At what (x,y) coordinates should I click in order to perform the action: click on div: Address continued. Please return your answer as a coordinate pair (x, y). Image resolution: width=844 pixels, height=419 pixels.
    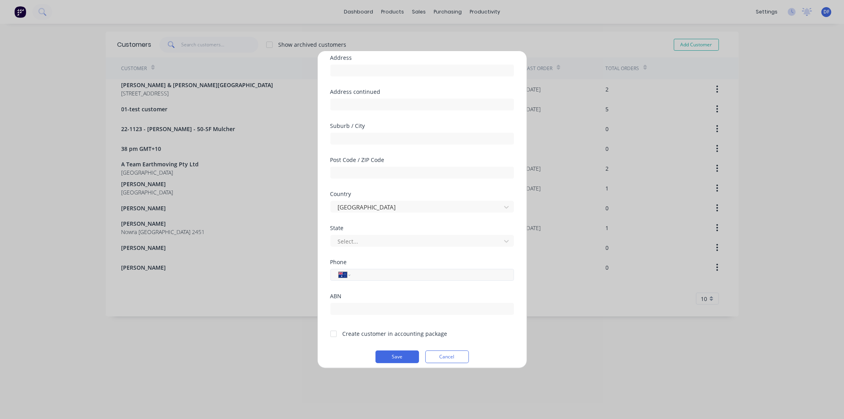
    Looking at the image, I should click on (422, 92).